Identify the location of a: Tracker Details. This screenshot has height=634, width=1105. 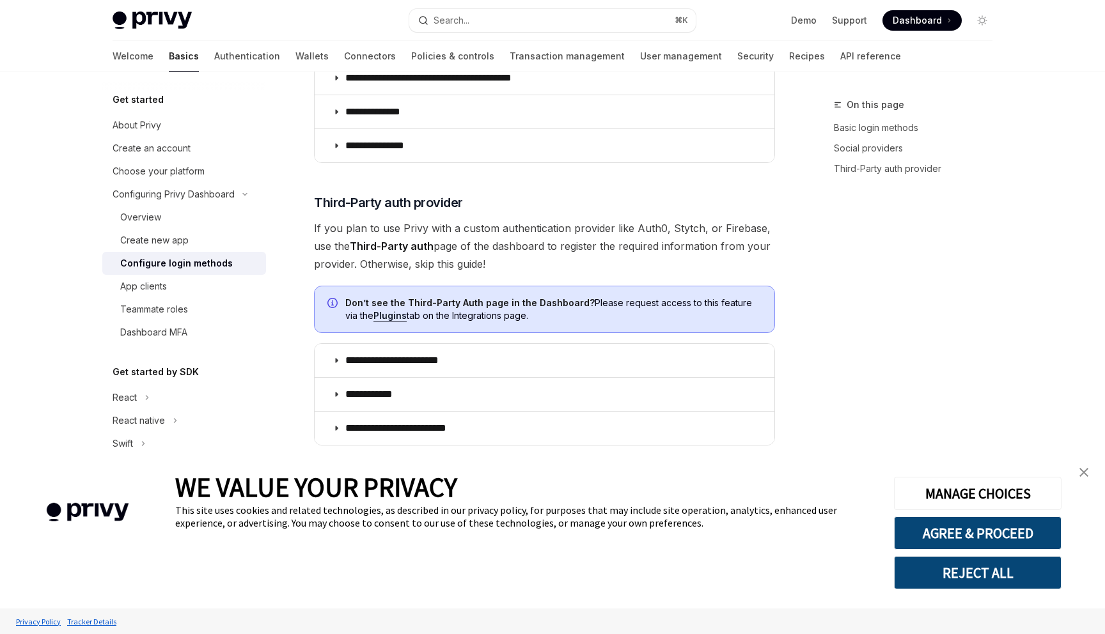
(91, 622).